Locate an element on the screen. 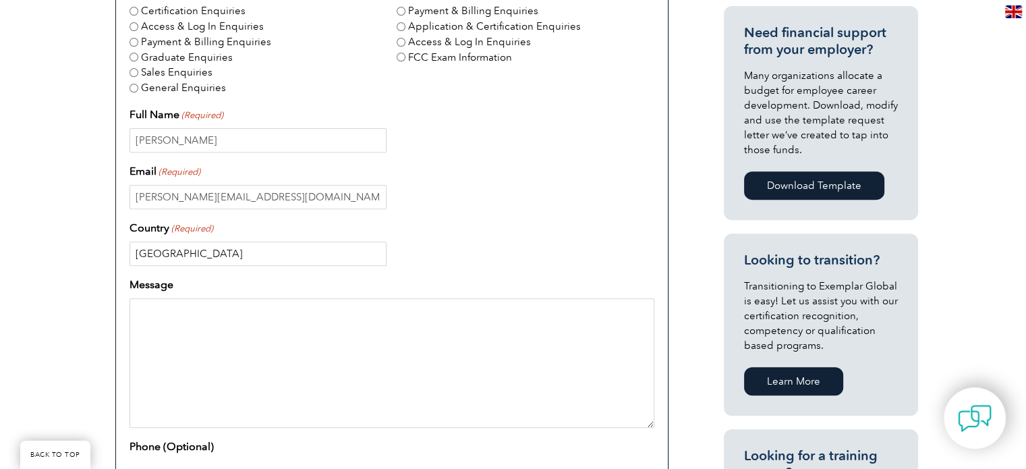  h3: Need financial support from your employer? is located at coordinates (821, 41).